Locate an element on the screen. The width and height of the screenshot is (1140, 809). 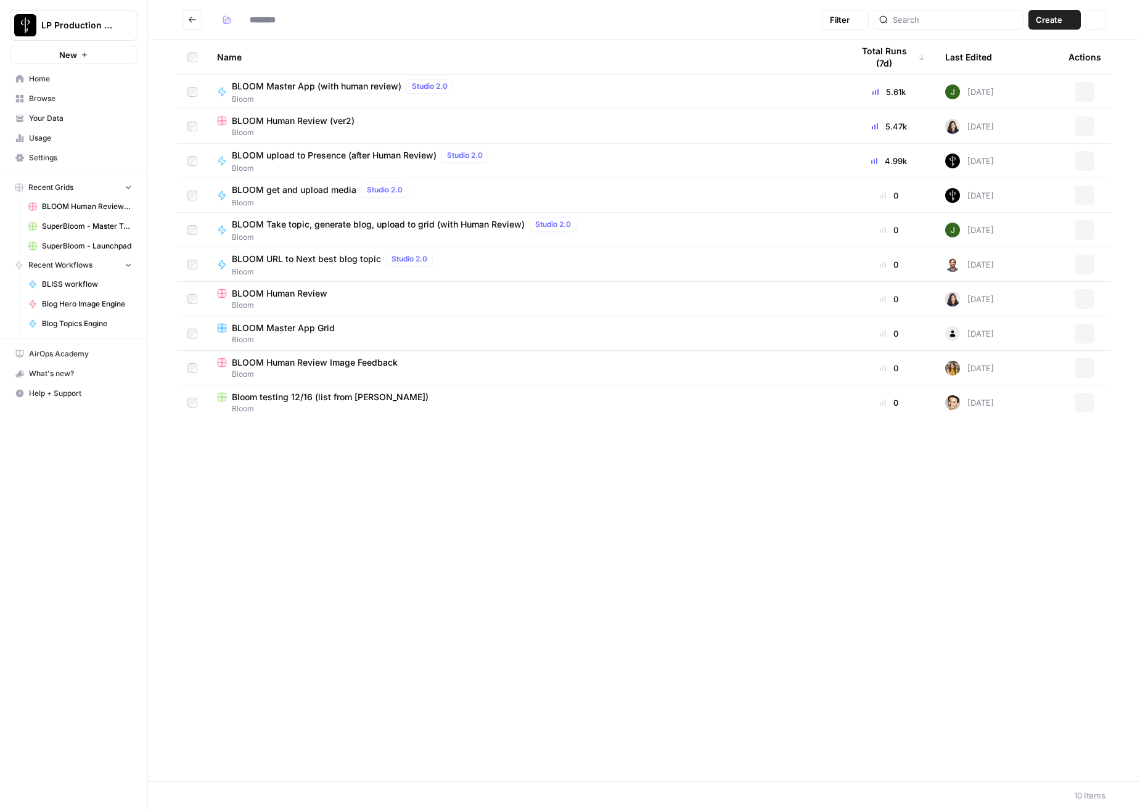
button: Recent Workflows is located at coordinates (73, 265).